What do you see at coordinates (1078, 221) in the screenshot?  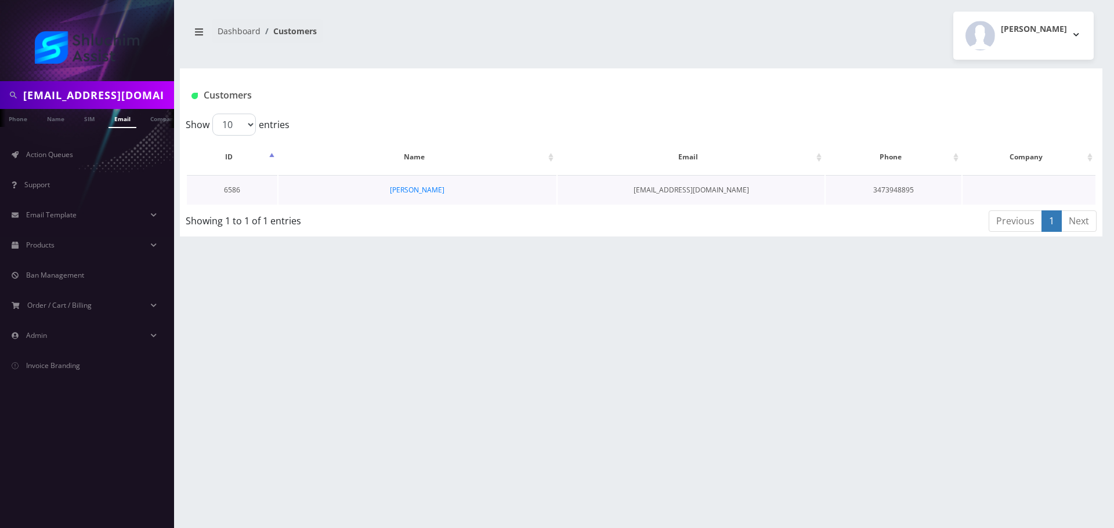 I see `a: Next` at bounding box center [1078, 221].